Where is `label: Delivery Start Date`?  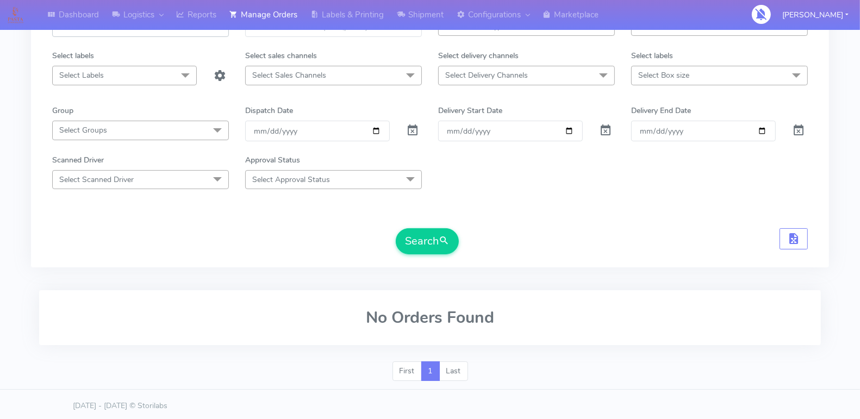 label: Delivery Start Date is located at coordinates (470, 110).